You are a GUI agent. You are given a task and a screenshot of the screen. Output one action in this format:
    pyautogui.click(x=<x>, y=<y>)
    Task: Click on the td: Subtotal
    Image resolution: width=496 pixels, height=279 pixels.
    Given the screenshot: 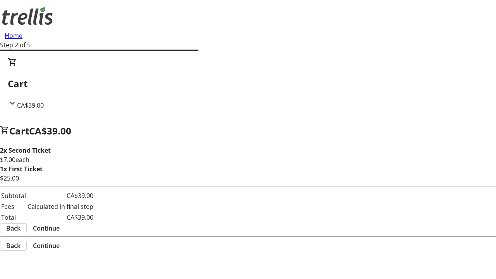 What is the action you would take?
    pyautogui.click(x=14, y=196)
    